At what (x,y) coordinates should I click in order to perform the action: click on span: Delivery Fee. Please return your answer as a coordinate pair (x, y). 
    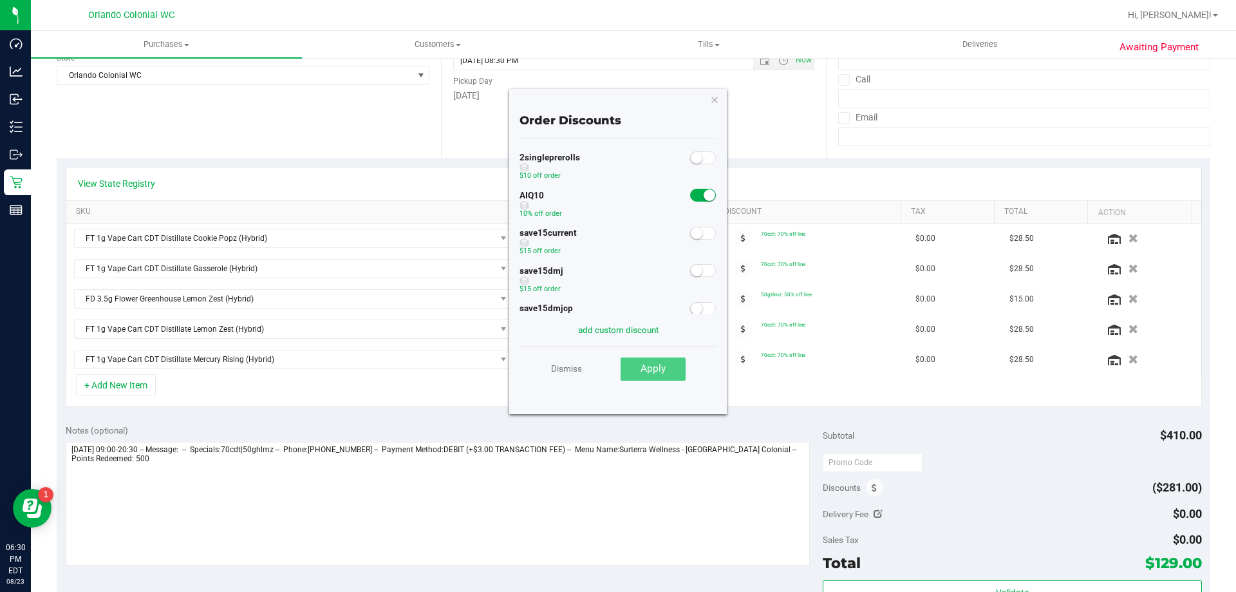
    Looking at the image, I should click on (846, 514).